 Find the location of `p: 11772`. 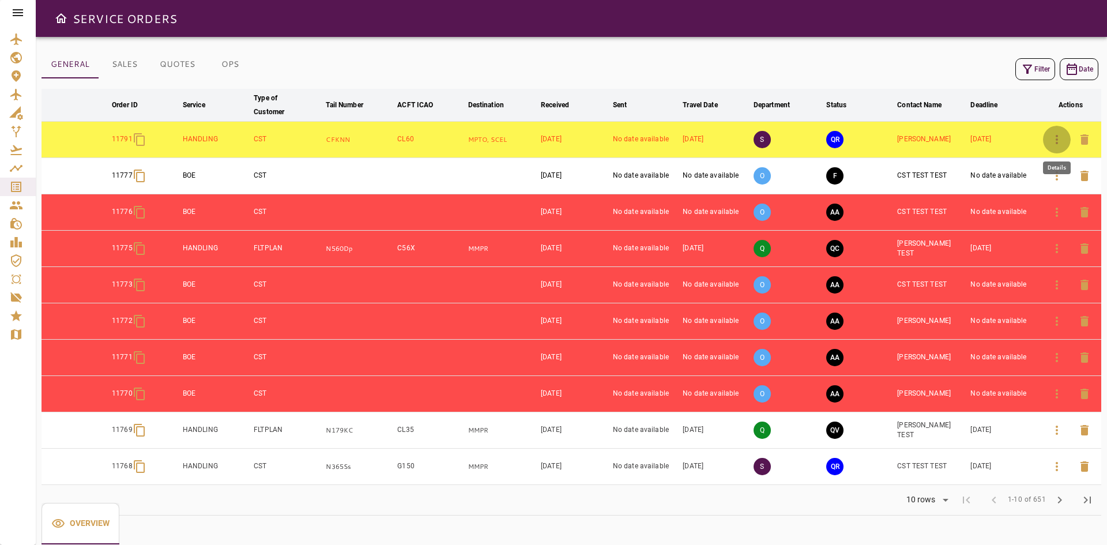

p: 11772 is located at coordinates (122, 321).